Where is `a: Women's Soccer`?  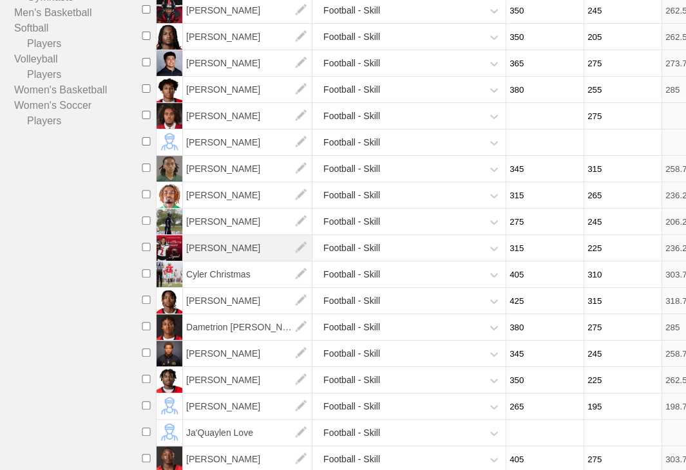
a: Women's Soccer is located at coordinates (78, 106).